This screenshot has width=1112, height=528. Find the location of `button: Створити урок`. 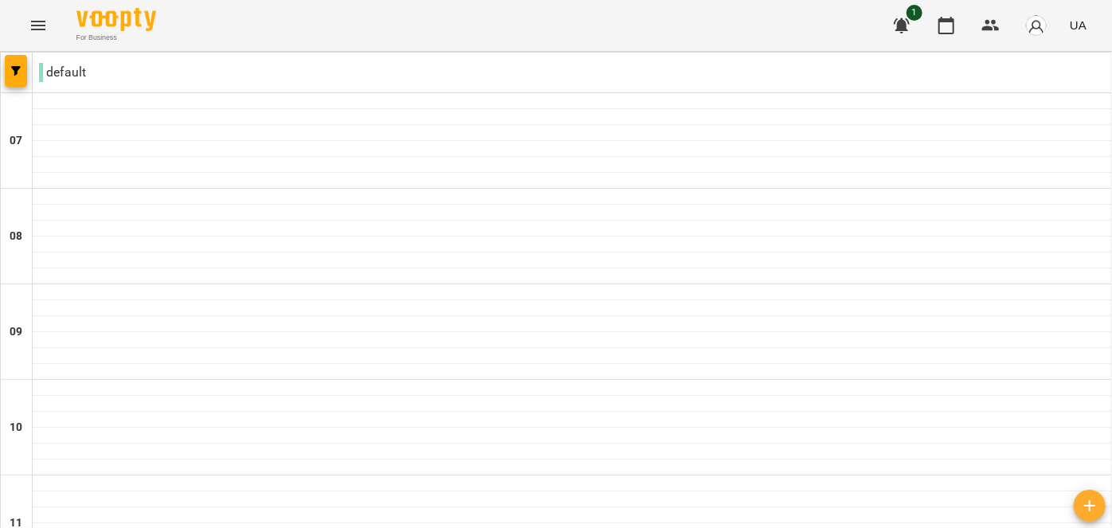

button: Створити урок is located at coordinates (1089, 506).